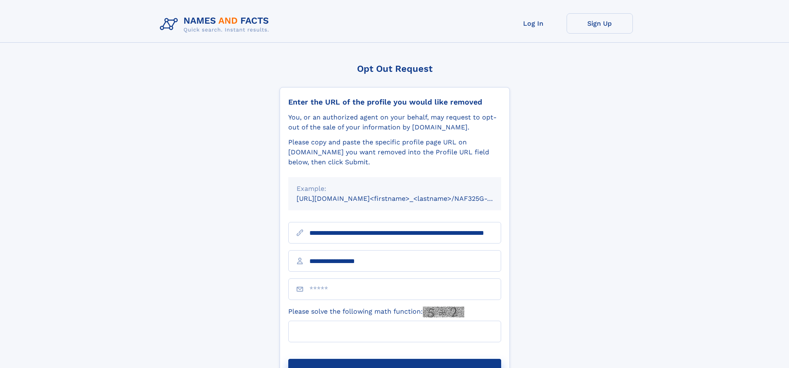  Describe the element at coordinates (395, 68) in the screenshot. I see `div: Opt Out Request` at that location.